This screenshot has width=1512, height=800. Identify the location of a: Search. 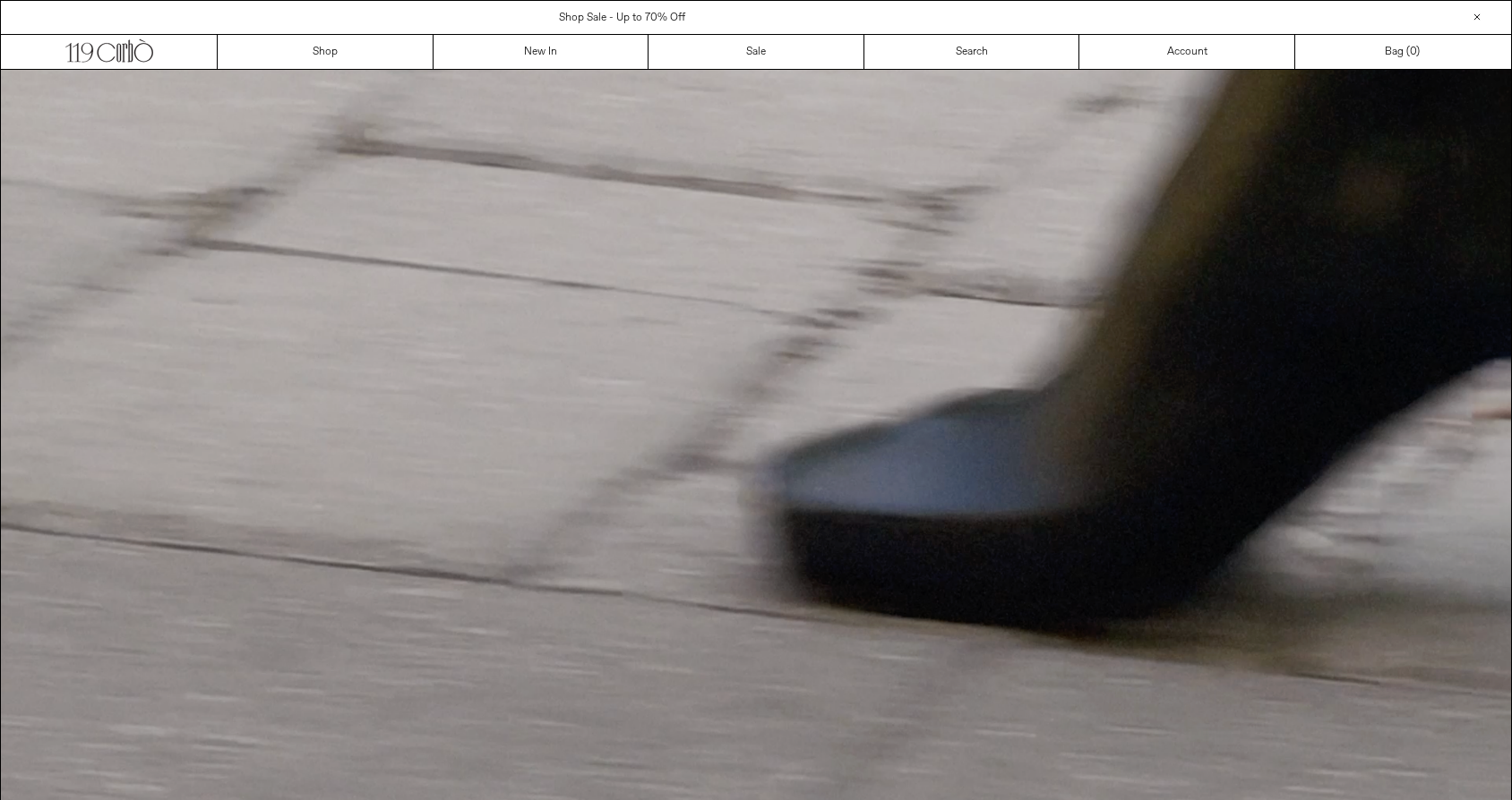
(972, 52).